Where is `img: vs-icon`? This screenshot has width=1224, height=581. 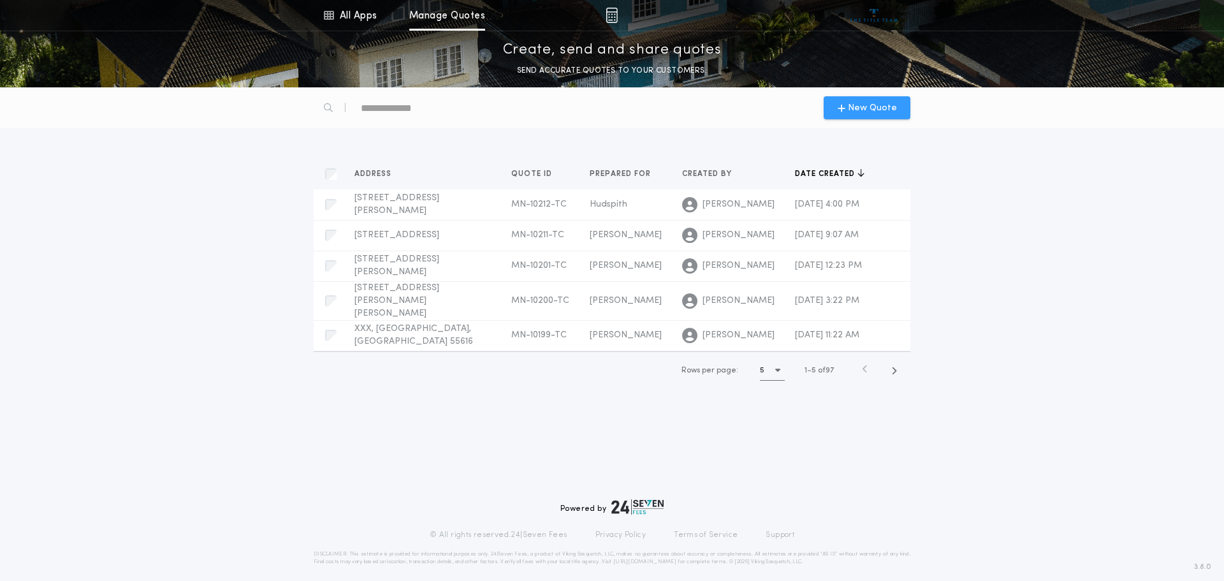 img: vs-icon is located at coordinates (874, 15).